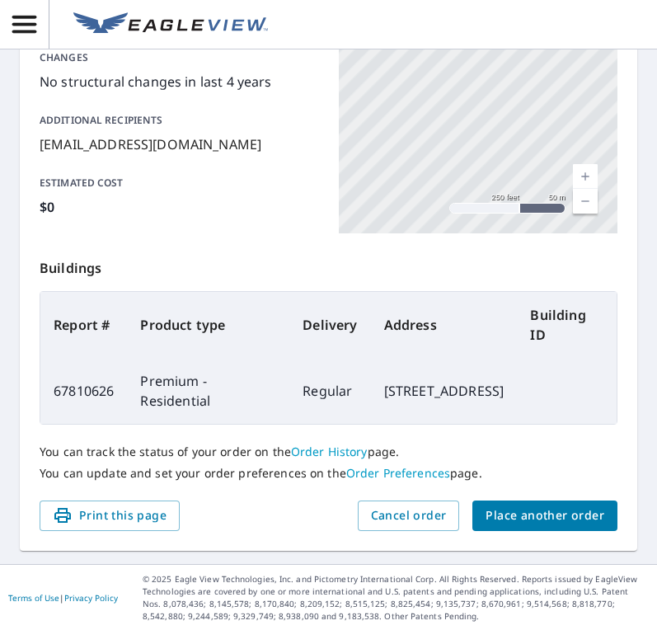 The height and width of the screenshot is (630, 657). Describe the element at coordinates (179, 183) in the screenshot. I see `p: Estimated cost` at that location.